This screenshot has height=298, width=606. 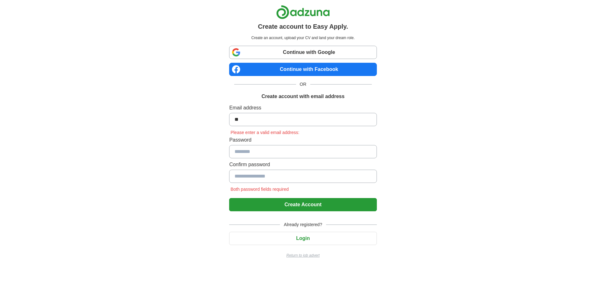 What do you see at coordinates (303, 205) in the screenshot?
I see `button: Create Account` at bounding box center [303, 205].